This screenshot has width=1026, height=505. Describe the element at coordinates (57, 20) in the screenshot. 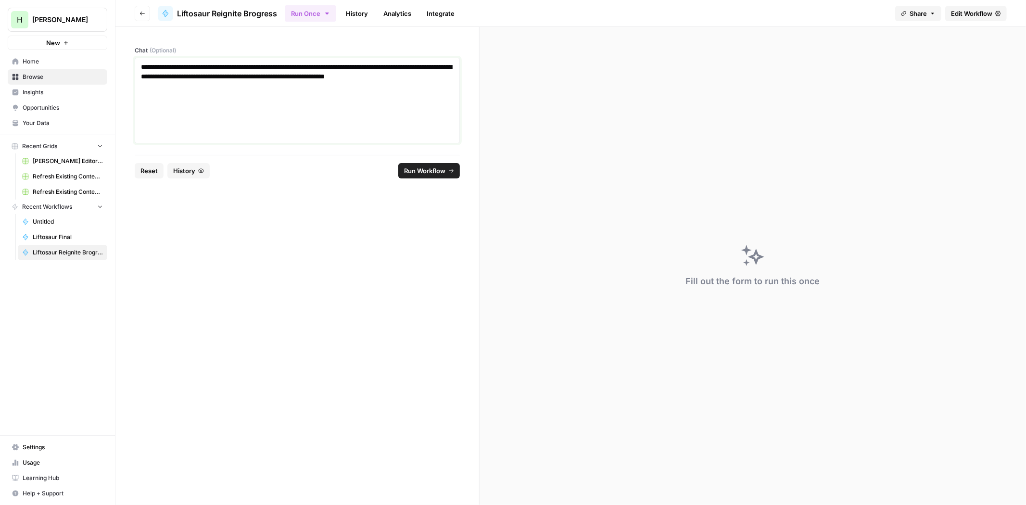

I see `button: Workspace: Hasbrook` at that location.